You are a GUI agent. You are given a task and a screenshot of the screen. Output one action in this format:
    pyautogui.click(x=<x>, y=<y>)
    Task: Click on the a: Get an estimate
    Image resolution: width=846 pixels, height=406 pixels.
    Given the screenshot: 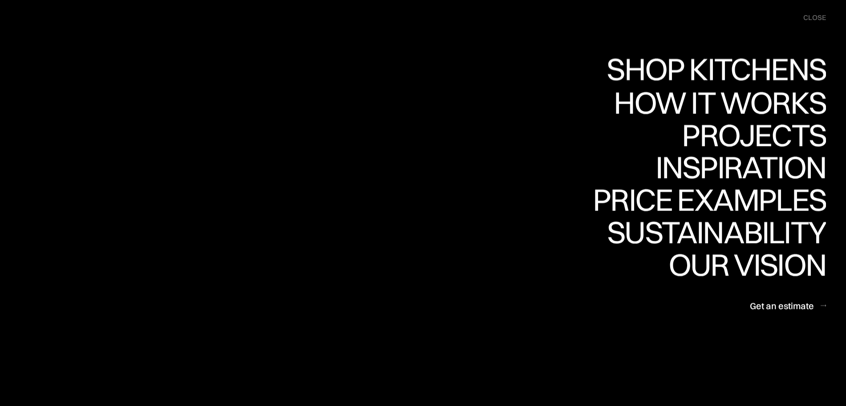 What is the action you would take?
    pyautogui.click(x=788, y=305)
    